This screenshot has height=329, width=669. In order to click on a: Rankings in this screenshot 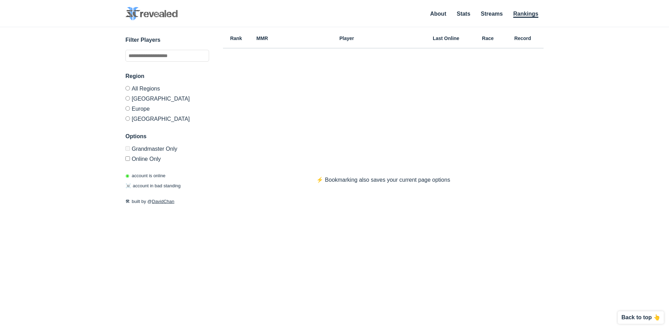, I will do `click(526, 14)`.